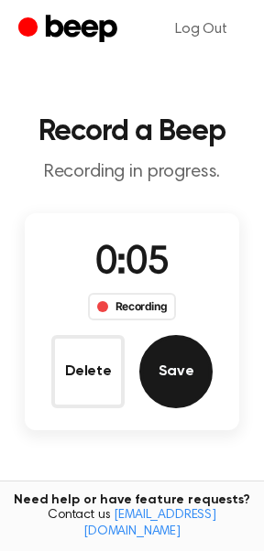  I want to click on p: Recording in progress., so click(132, 172).